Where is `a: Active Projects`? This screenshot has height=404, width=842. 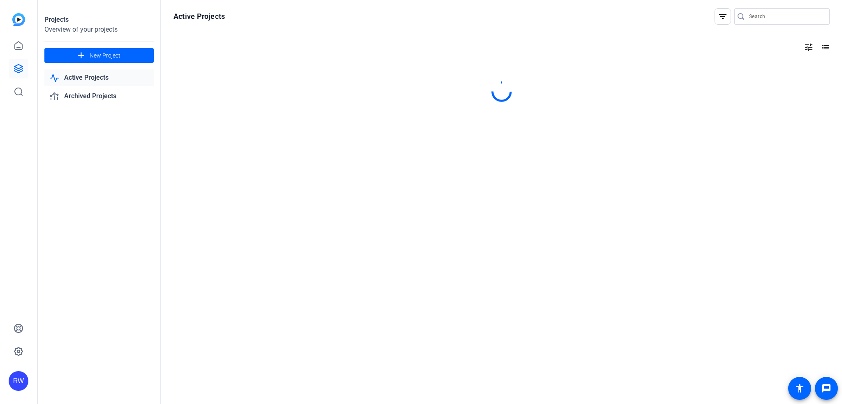 a: Active Projects is located at coordinates (99, 78).